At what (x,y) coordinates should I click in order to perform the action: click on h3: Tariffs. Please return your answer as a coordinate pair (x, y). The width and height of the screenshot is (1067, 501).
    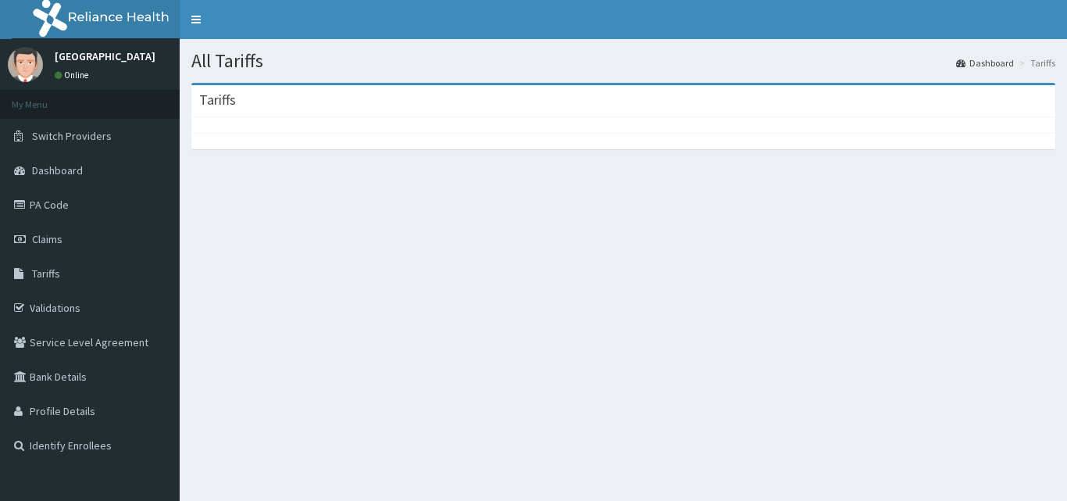
    Looking at the image, I should click on (217, 100).